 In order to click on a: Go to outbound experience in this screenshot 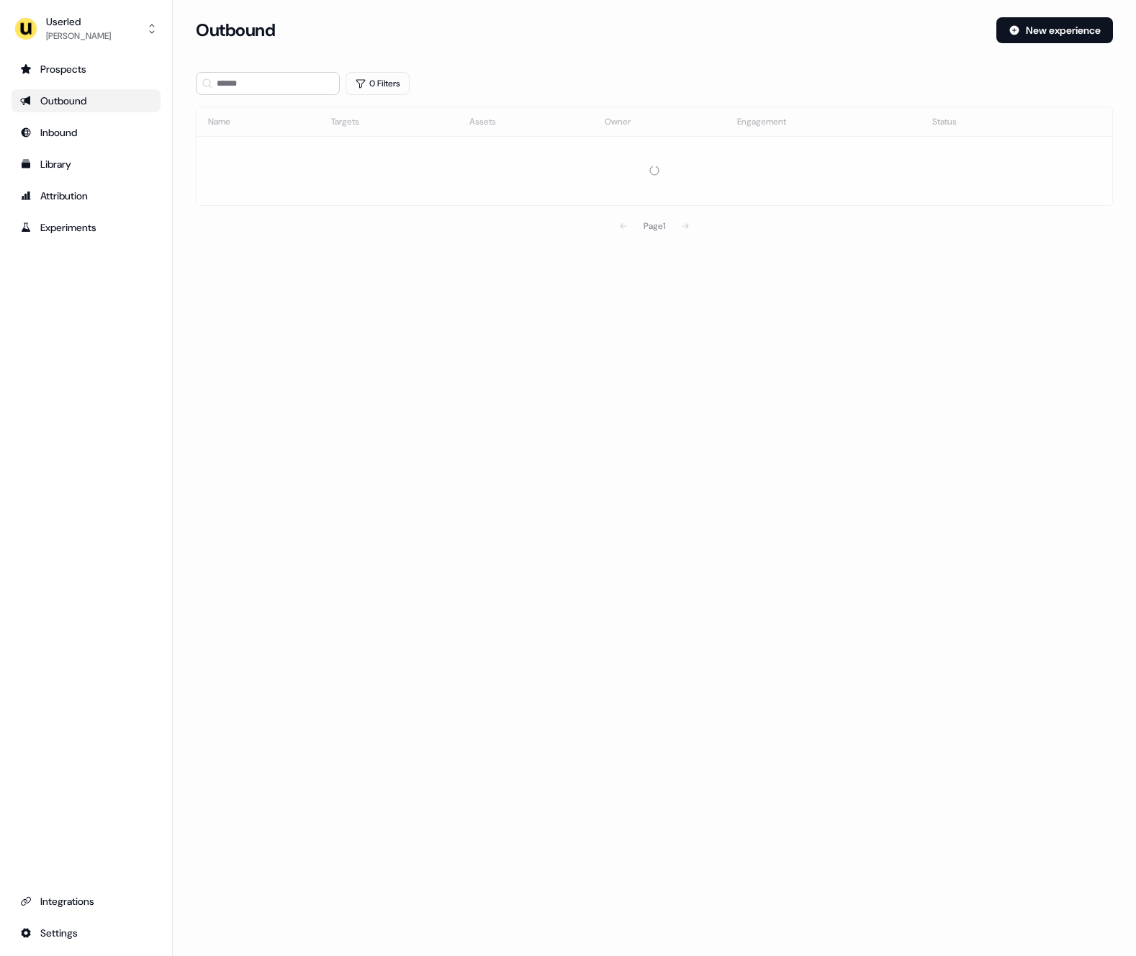, I will do `click(86, 101)`.